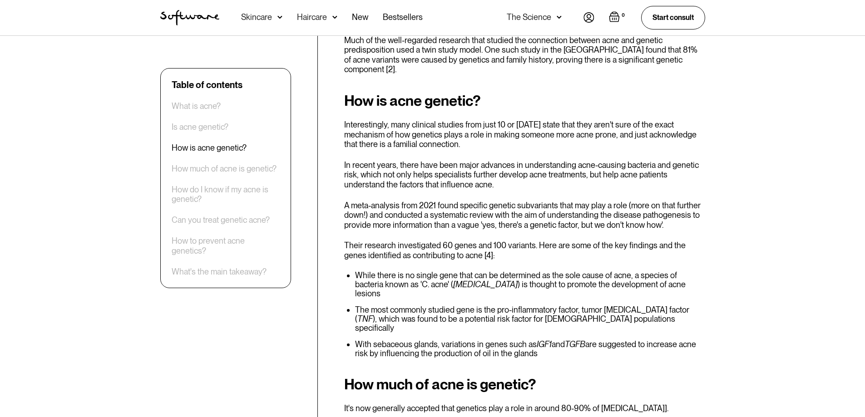 The height and width of the screenshot is (417, 865). I want to click on div: 0, so click(623, 15).